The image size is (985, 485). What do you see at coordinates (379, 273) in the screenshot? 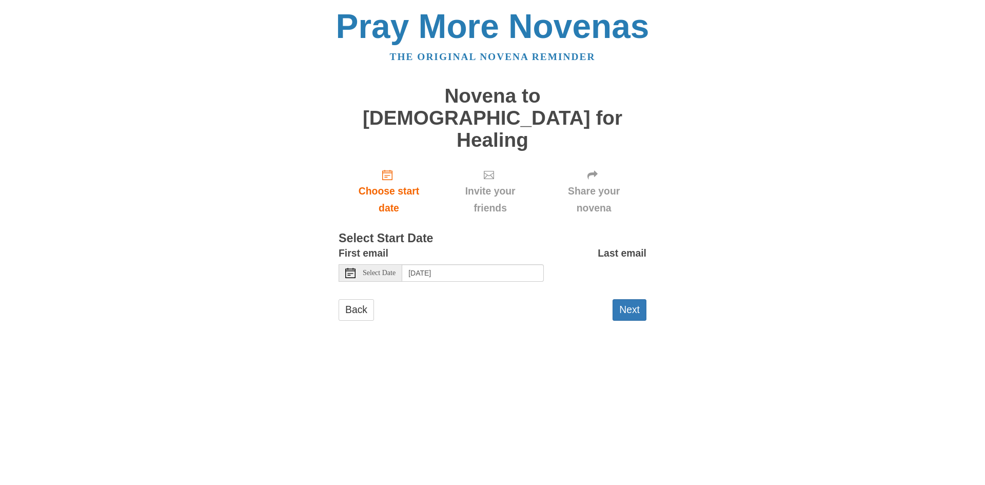
I see `span: Select Date` at bounding box center [379, 273].